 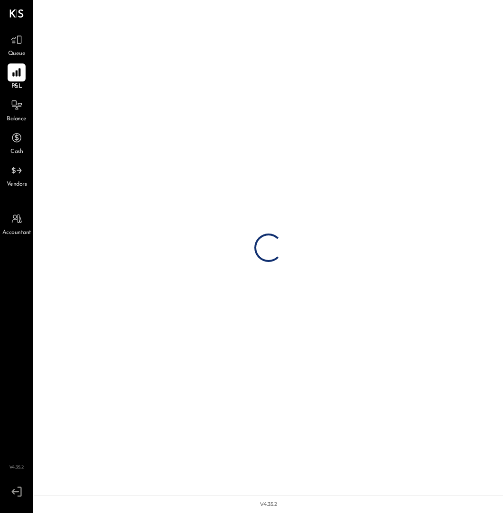 What do you see at coordinates (17, 233) in the screenshot?
I see `span: Accountant` at bounding box center [17, 233].